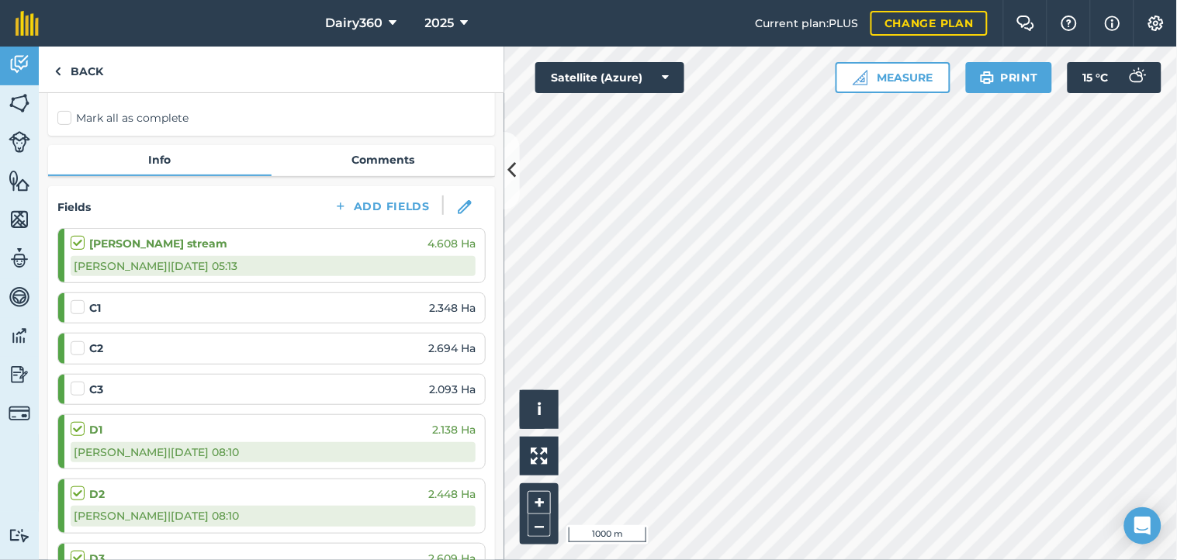 The image size is (1177, 560). I want to click on button: Measure, so click(893, 78).